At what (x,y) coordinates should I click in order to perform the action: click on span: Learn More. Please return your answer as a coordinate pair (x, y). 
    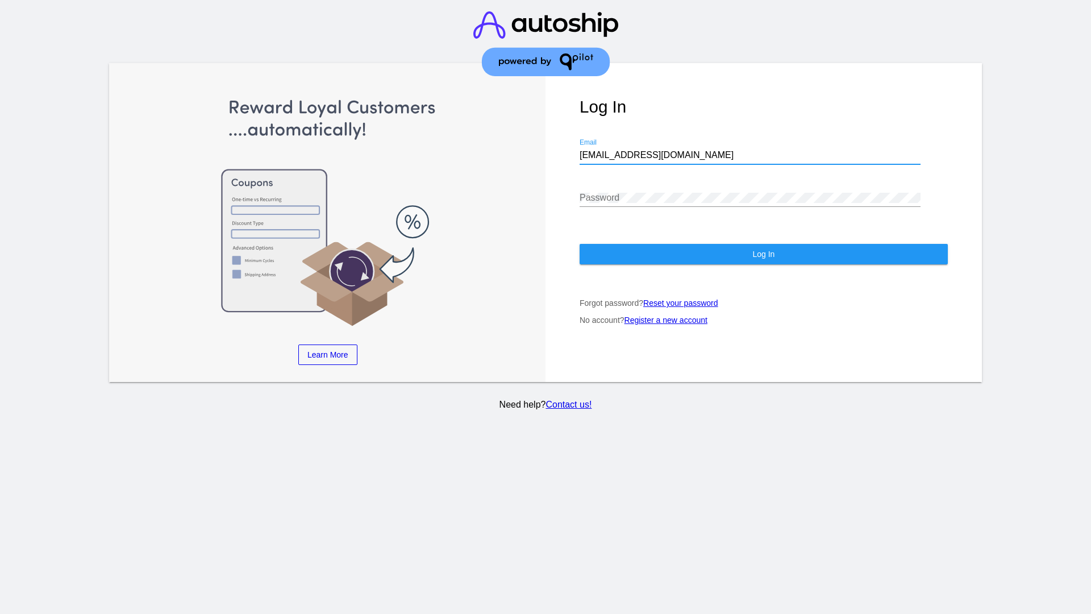
    Looking at the image, I should click on (328, 355).